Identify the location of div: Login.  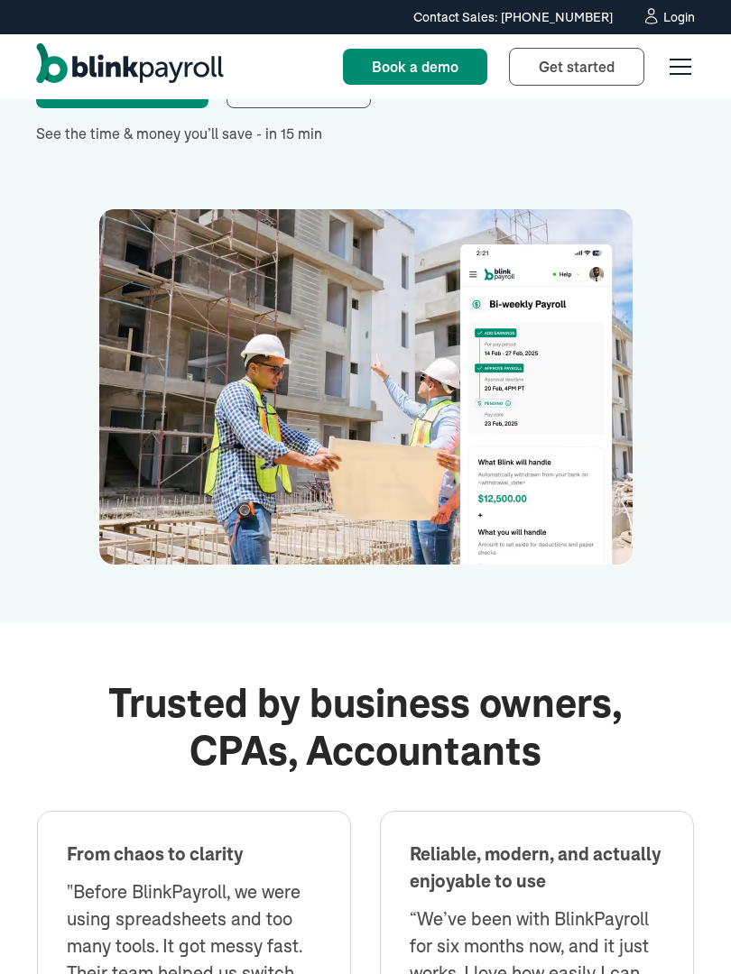
(678, 17).